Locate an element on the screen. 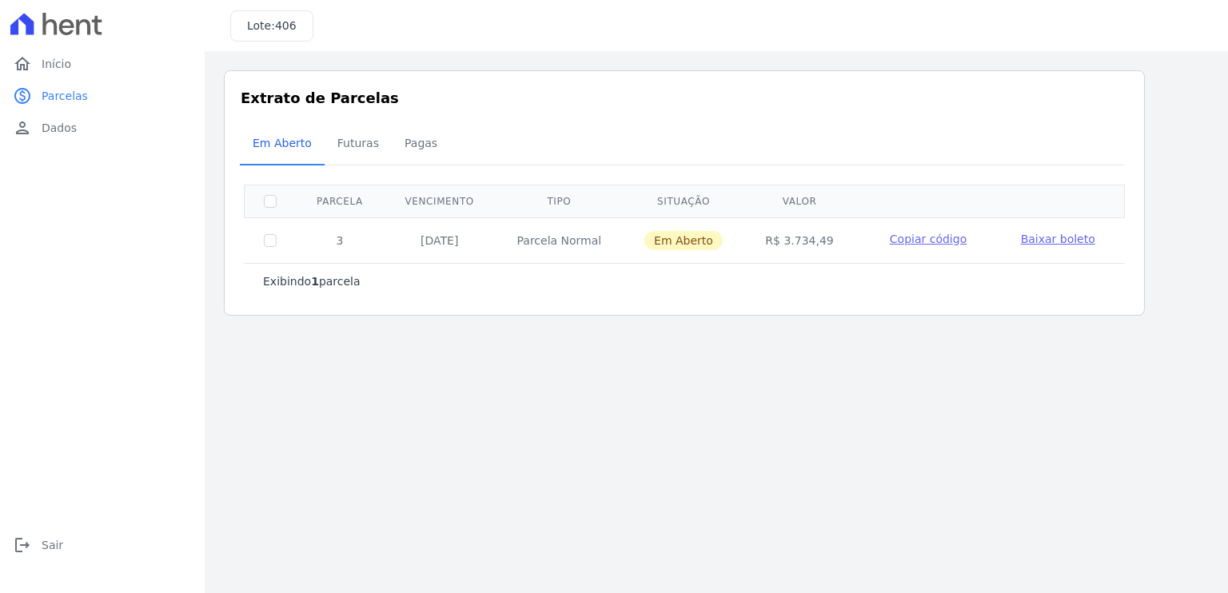 Image resolution: width=1228 pixels, height=593 pixels. a: homeInício is located at coordinates (102, 64).